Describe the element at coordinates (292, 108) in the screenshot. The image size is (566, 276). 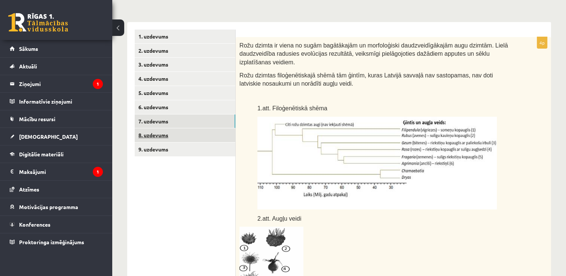
I see `span: 1.att. Filoģenētiskā shēma` at that location.